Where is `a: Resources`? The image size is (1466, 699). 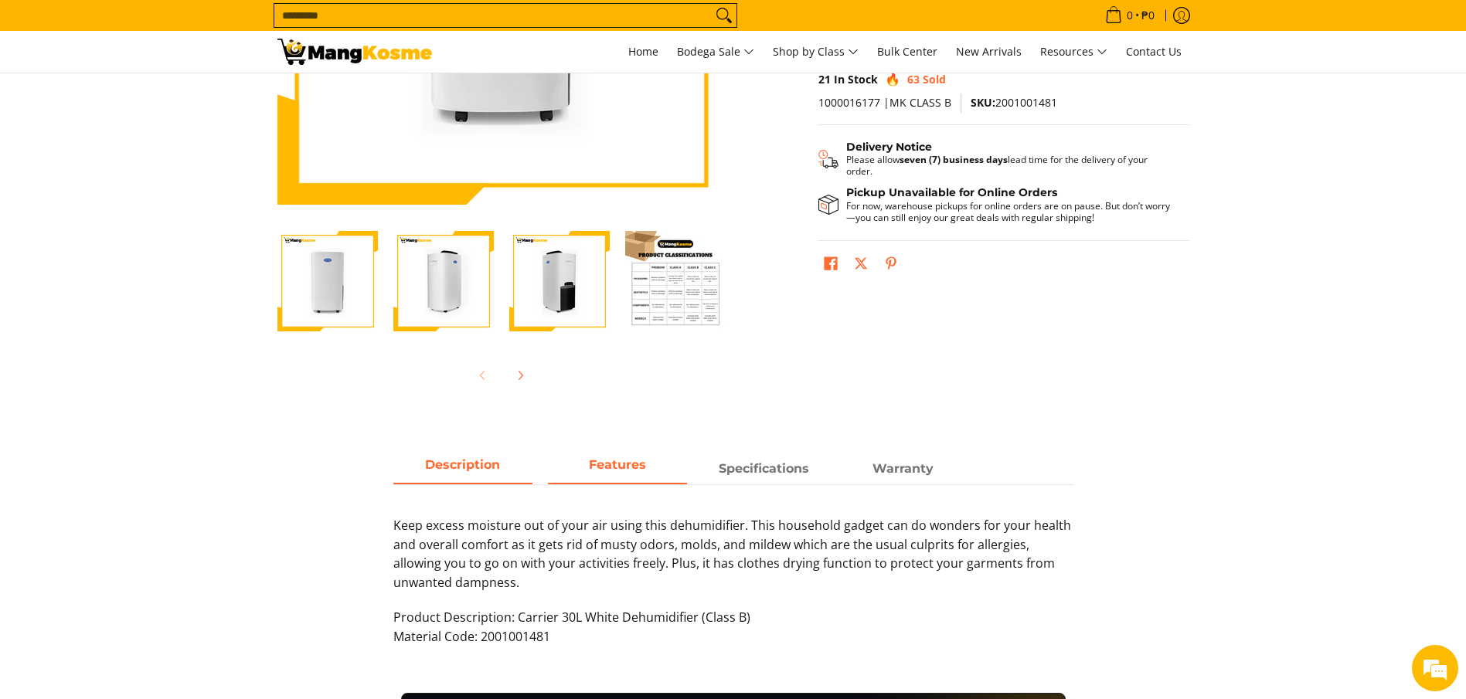 a: Resources is located at coordinates (1073, 52).